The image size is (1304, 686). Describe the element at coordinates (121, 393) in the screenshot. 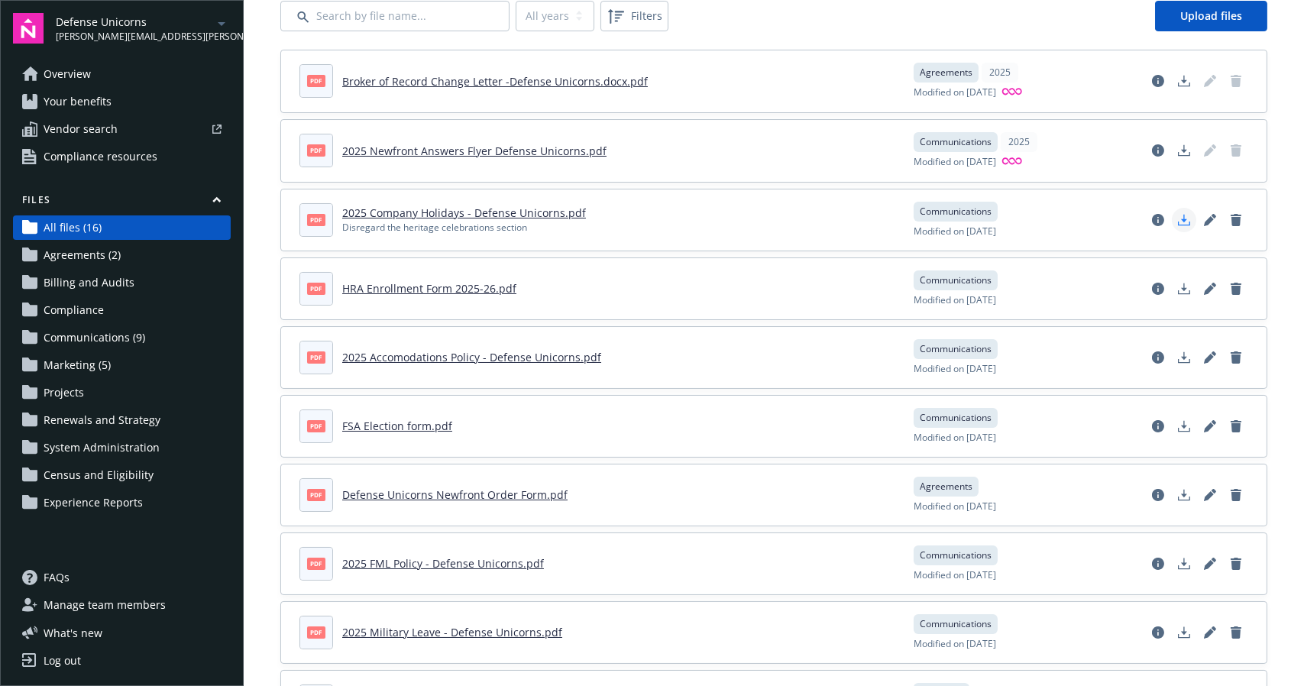

I see `a: Projects` at that location.